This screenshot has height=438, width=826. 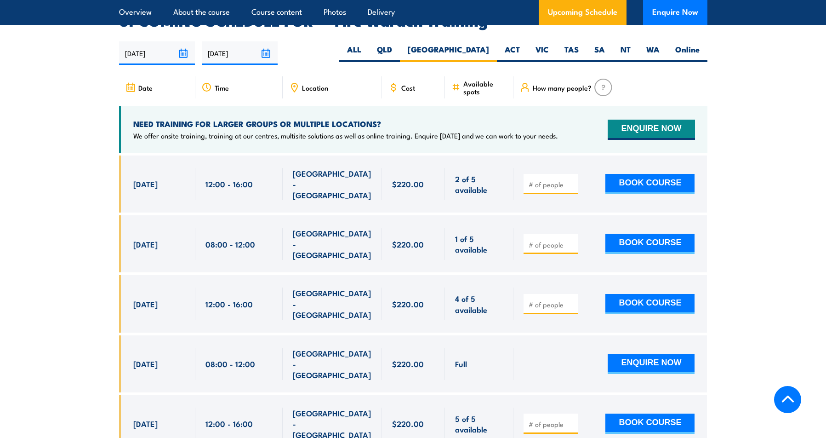 What do you see at coordinates (145, 87) in the screenshot?
I see `span: Date` at bounding box center [145, 87].